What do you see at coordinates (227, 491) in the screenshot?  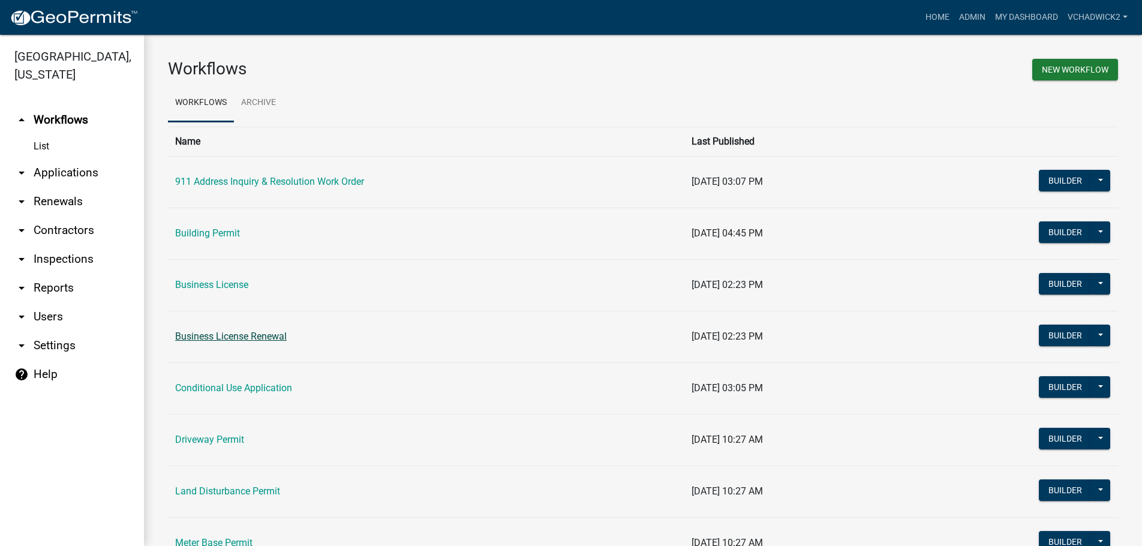 I see `a: Land Disturbance Permit` at bounding box center [227, 491].